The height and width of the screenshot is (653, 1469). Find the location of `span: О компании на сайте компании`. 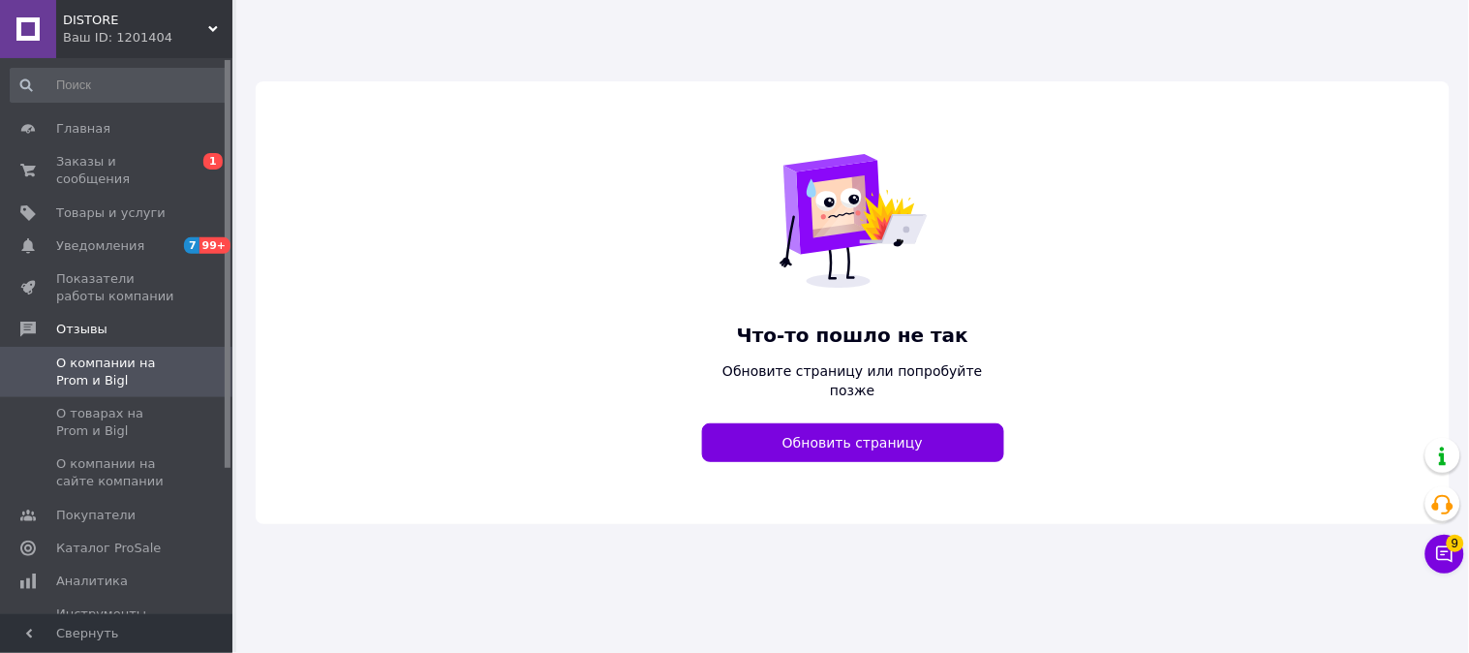

span: О компании на сайте компании is located at coordinates (117, 472).